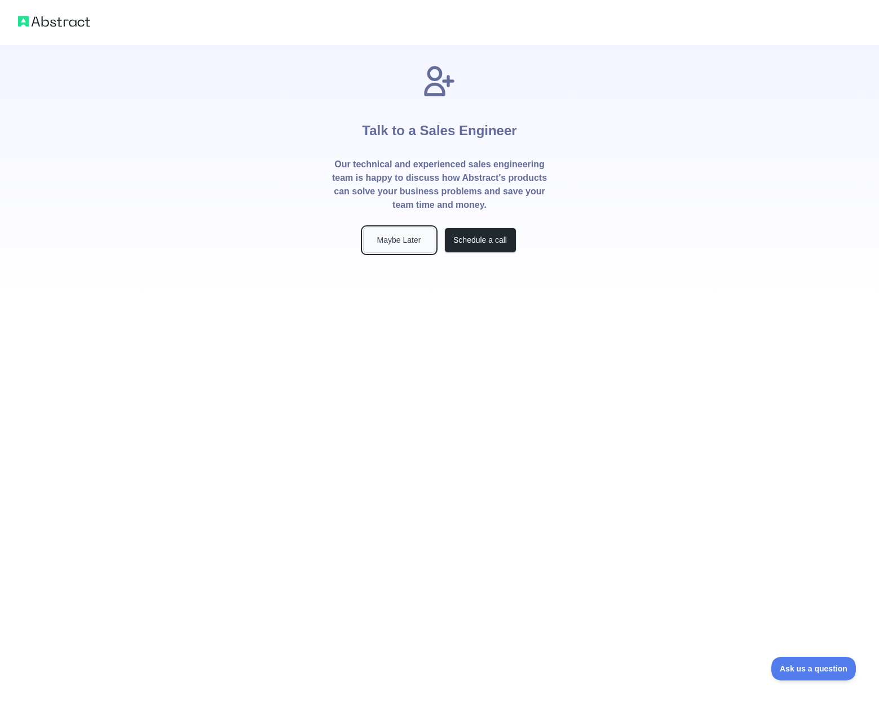 This screenshot has height=703, width=879. I want to click on button: Maybe Later, so click(399, 240).